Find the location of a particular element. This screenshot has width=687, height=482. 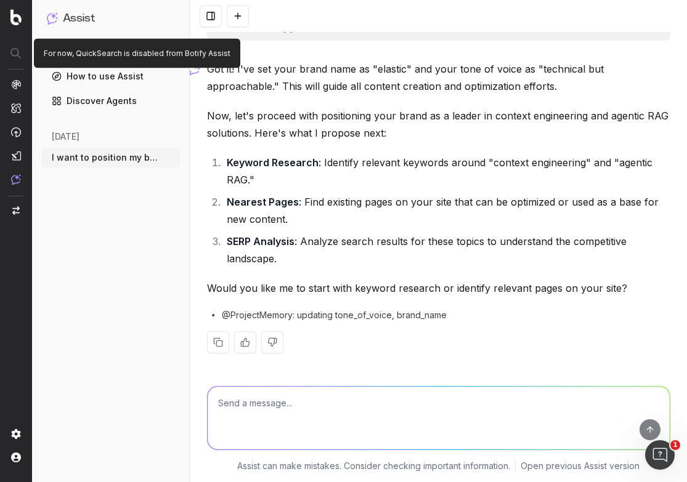

p: Got it! I've set your brand name as "elastic" and your tone of voice as "technical but approachab... is located at coordinates (439, 78).